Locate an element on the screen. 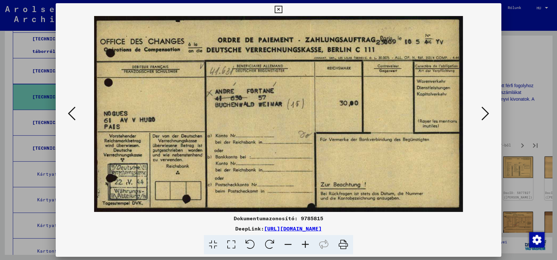 Image resolution: width=557 pixels, height=260 pixels. font: DeepLink: is located at coordinates (250, 228).